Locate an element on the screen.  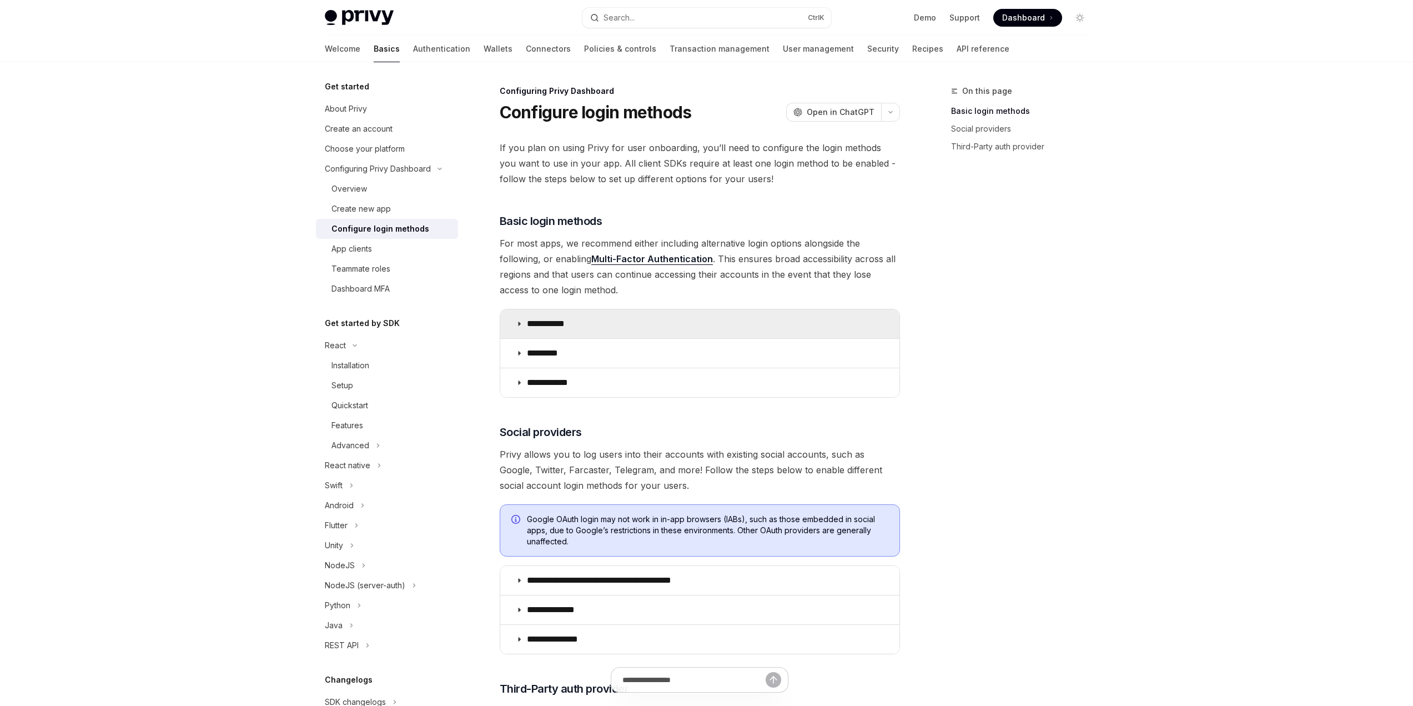
span: If you plan on using Privy for user onboarding, you’ll need to configure the login methods you wa... is located at coordinates (700, 163).